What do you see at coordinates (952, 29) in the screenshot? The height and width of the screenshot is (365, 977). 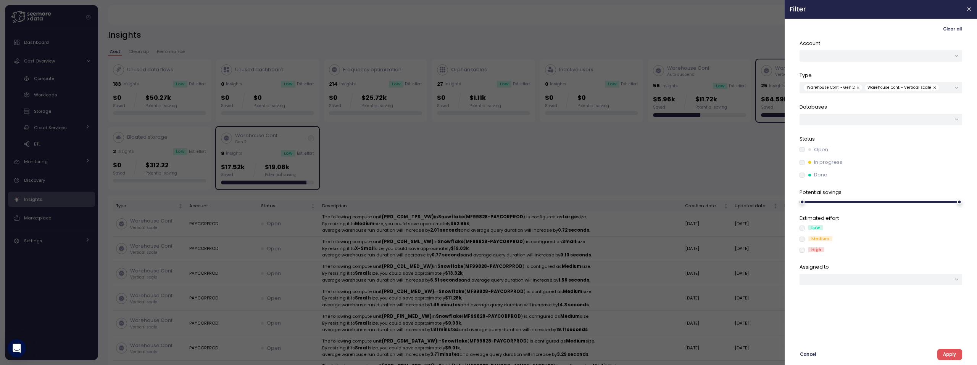 I see `span: Clear all` at bounding box center [952, 29].